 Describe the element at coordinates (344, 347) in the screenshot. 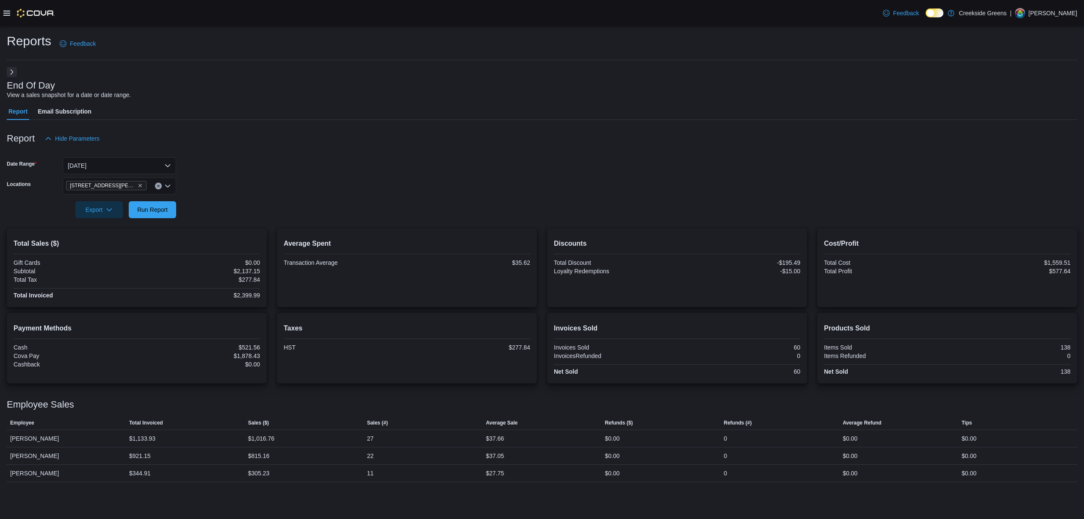

I see `div: HST` at that location.